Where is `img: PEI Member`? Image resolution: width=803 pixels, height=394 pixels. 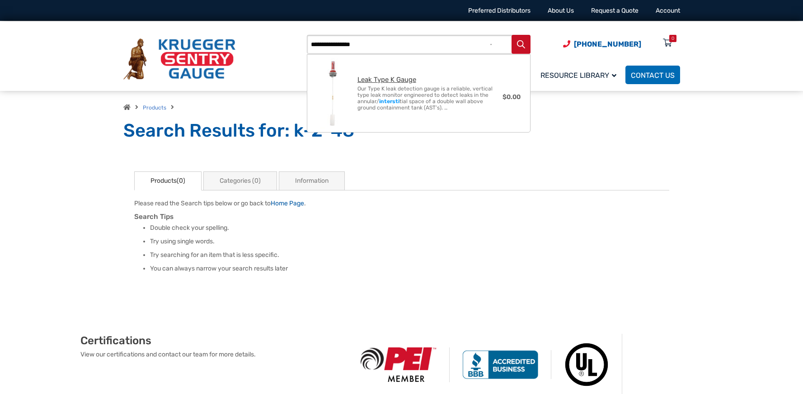 img: PEI Member is located at coordinates (399, 364).